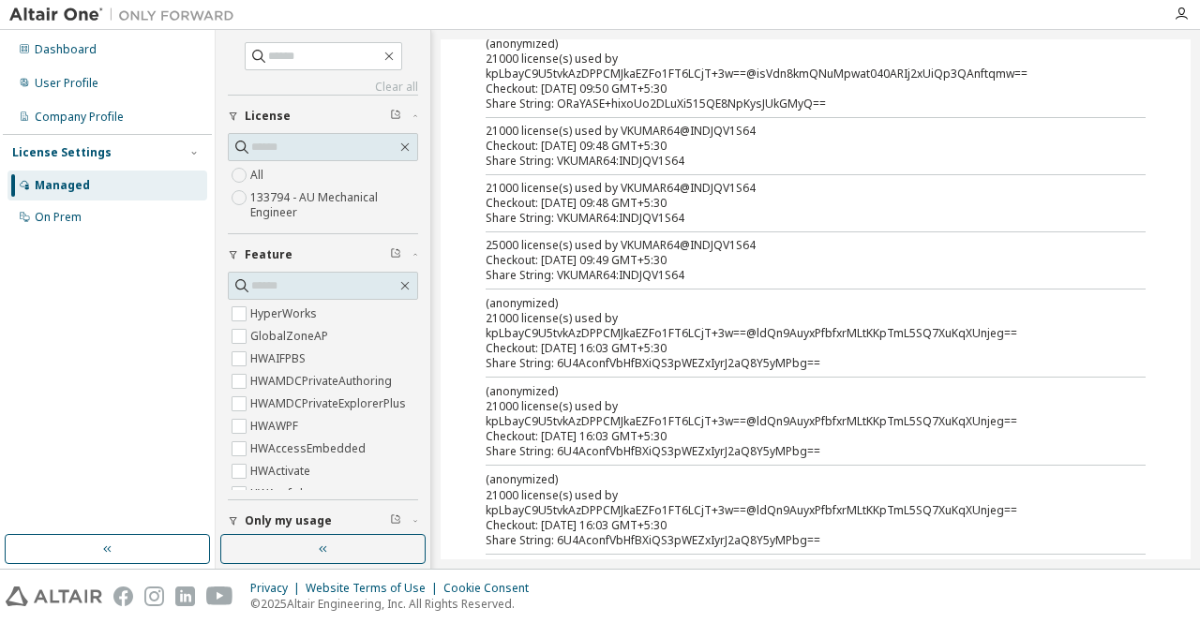 This screenshot has height=623, width=1200. I want to click on img: Altair One, so click(127, 15).